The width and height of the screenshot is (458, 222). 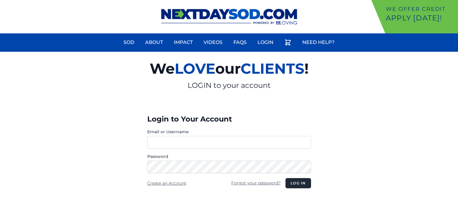 What do you see at coordinates (154, 42) in the screenshot?
I see `a: About` at bounding box center [154, 42].